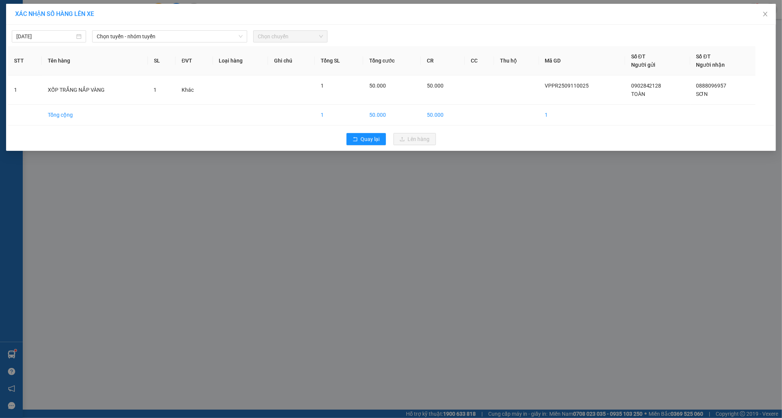 This screenshot has height=418, width=782. Describe the element at coordinates (103, 28) in the screenshot. I see `div: SƠN` at that location.